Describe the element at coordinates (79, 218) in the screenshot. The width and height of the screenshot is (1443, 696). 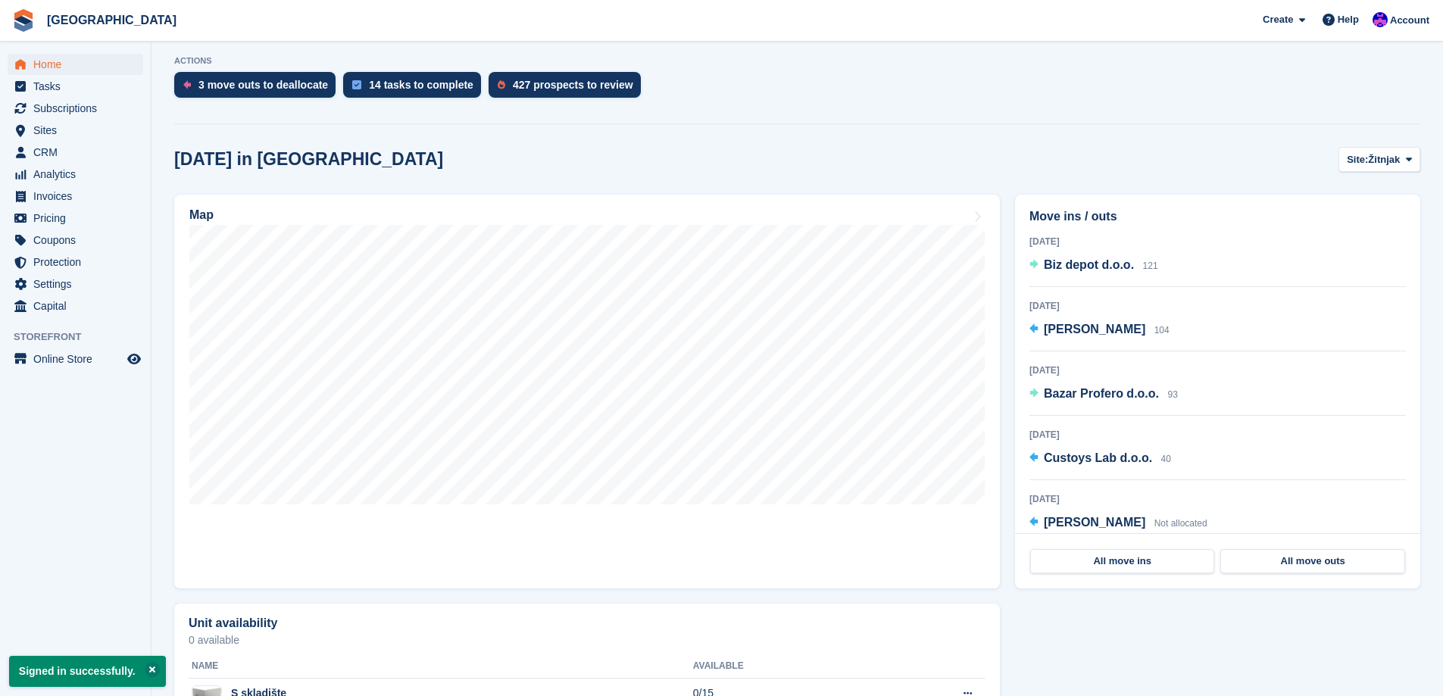
I see `span: Pricing` at that location.